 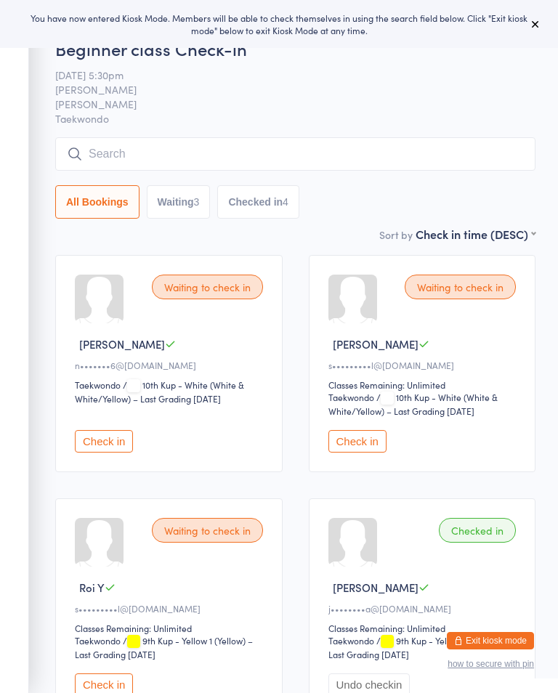 I want to click on div: 4, so click(x=285, y=202).